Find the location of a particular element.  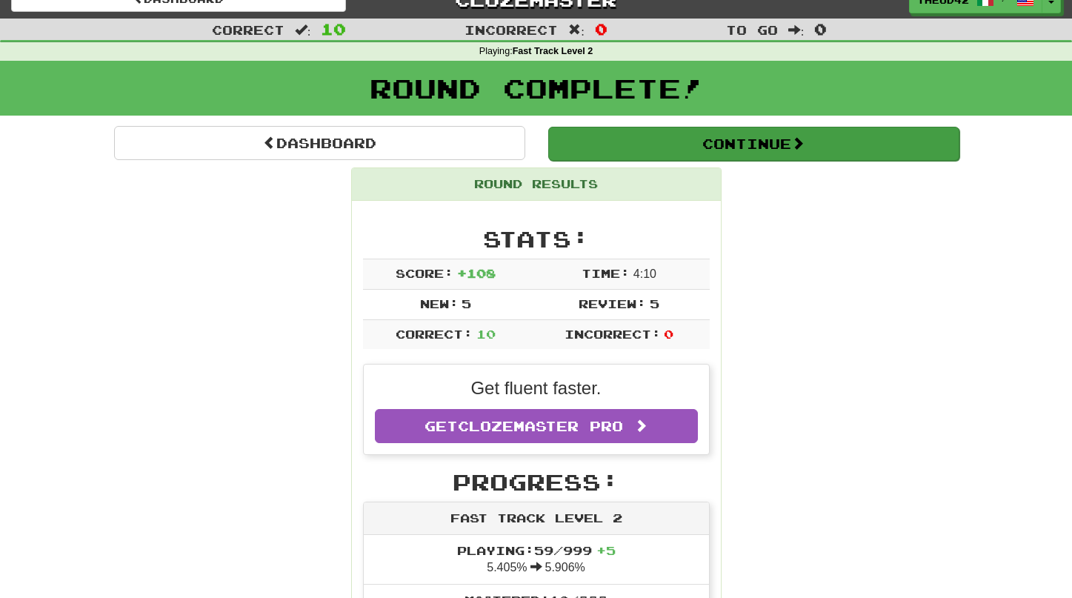

p: Get fluent faster. is located at coordinates (536, 388).